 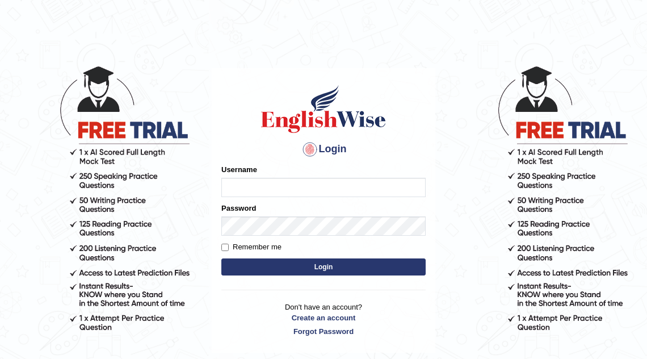 I want to click on h4: Login, so click(x=323, y=149).